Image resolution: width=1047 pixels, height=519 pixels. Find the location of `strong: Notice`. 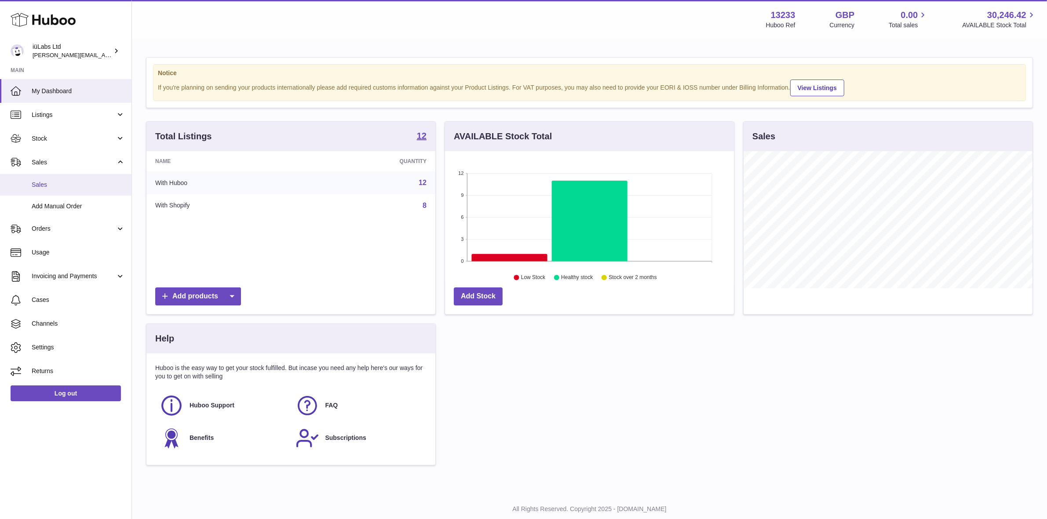

strong: Notice is located at coordinates (589, 73).